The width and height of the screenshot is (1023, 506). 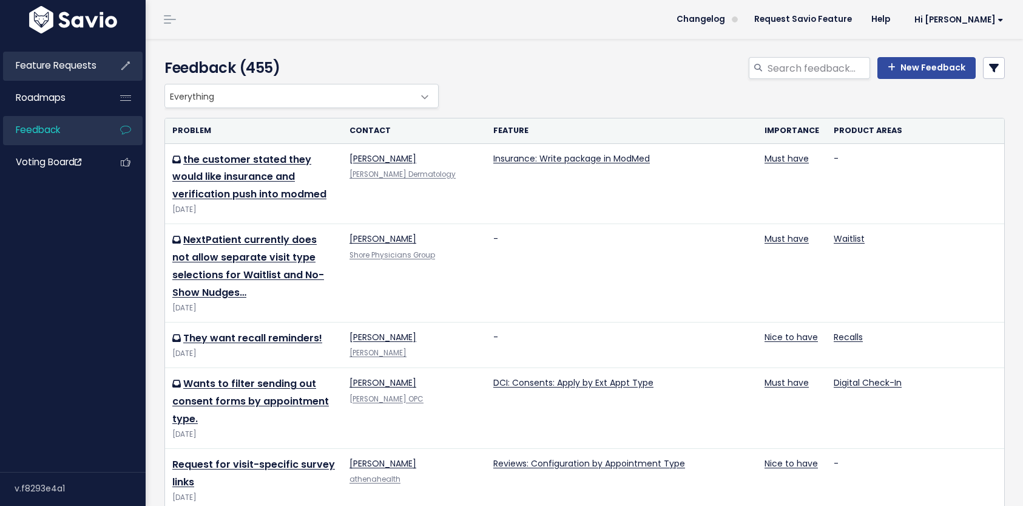 I want to click on span: Feature Requests, so click(x=56, y=65).